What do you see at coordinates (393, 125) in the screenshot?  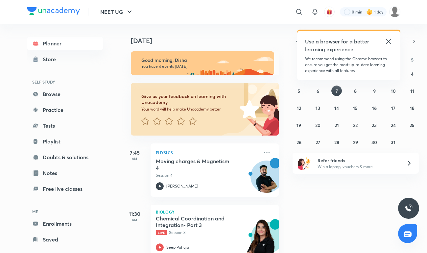 I see `abbr: October 24, 2025` at bounding box center [393, 125].